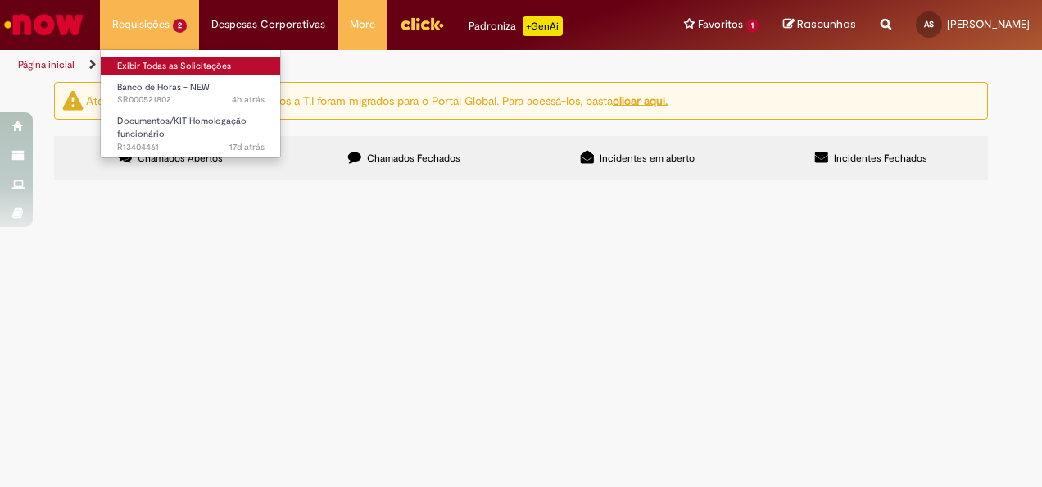 Image resolution: width=1042 pixels, height=487 pixels. I want to click on ul: Trilhas de página, so click(347, 65).